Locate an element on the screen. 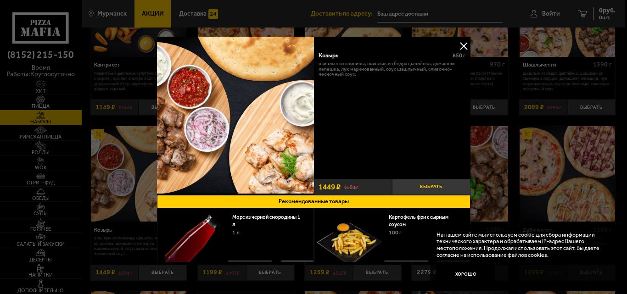  span: 850 г is located at coordinates (459, 55).